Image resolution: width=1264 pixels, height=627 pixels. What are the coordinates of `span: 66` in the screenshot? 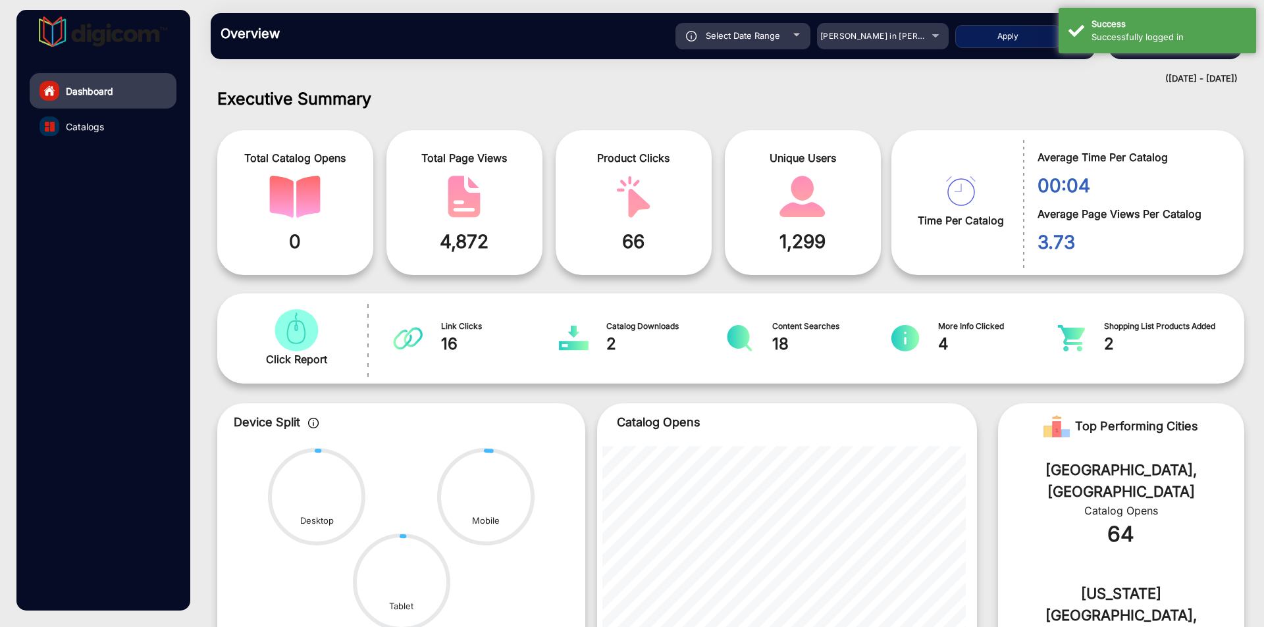 It's located at (633, 242).